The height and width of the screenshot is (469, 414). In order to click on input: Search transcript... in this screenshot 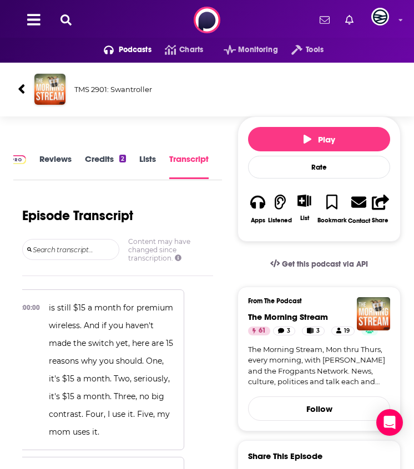, I will do `click(75, 250)`.